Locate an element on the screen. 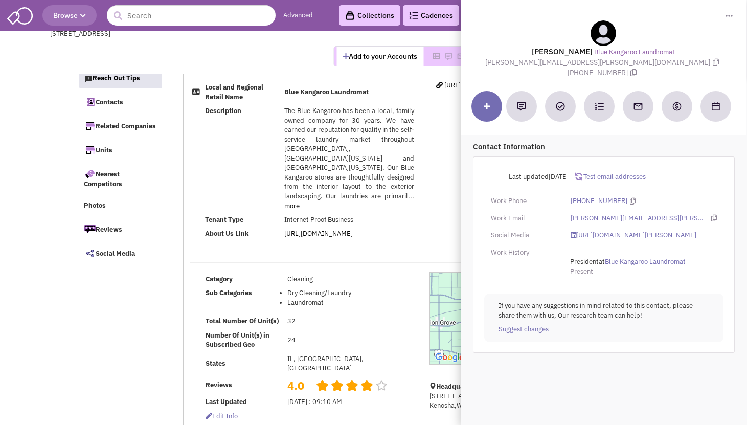  b: Number Of Unit(s) in Subscribed Geo is located at coordinates (237, 340).